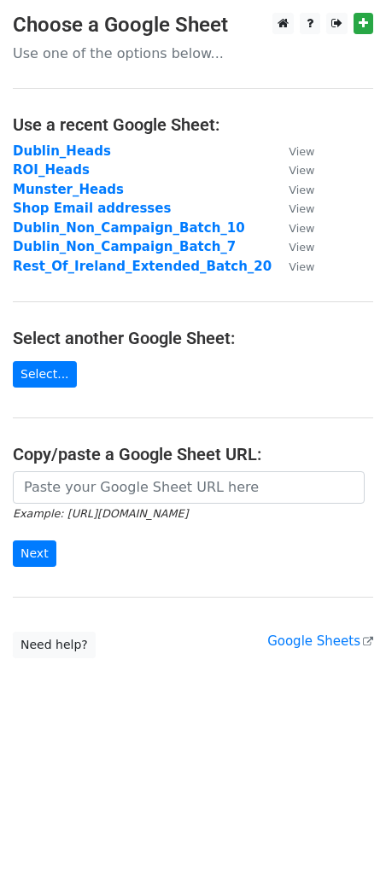  I want to click on h4: Copy/paste a Google Sheet URL:, so click(193, 454).